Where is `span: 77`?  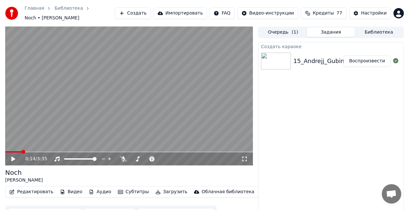 span: 77 is located at coordinates (339, 13).